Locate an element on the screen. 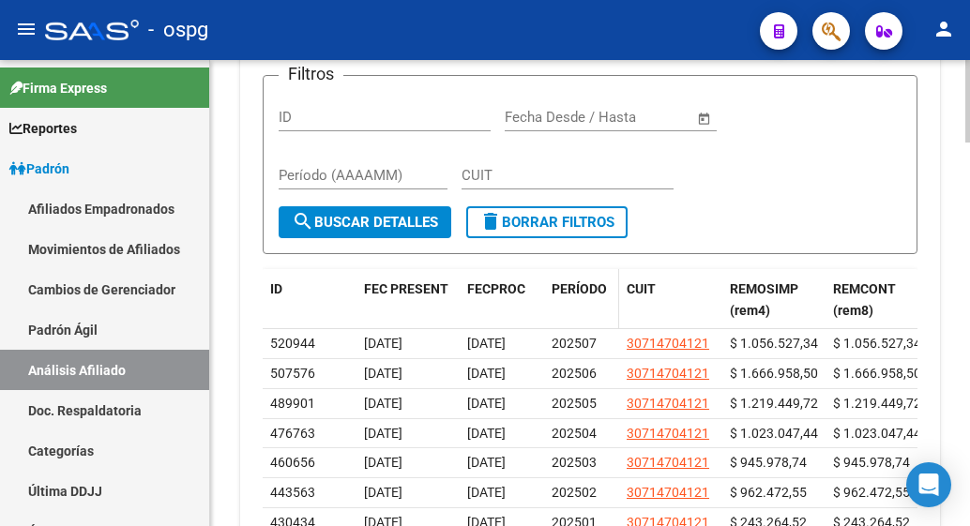 The height and width of the screenshot is (526, 970). span: 202507 is located at coordinates (574, 343).